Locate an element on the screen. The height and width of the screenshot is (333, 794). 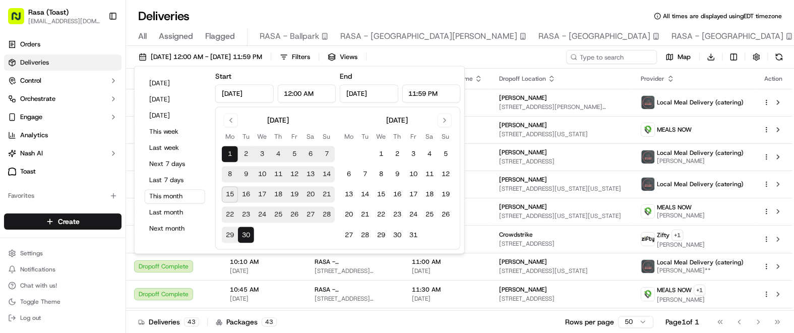
button: Orchestrate is located at coordinates (63, 99).